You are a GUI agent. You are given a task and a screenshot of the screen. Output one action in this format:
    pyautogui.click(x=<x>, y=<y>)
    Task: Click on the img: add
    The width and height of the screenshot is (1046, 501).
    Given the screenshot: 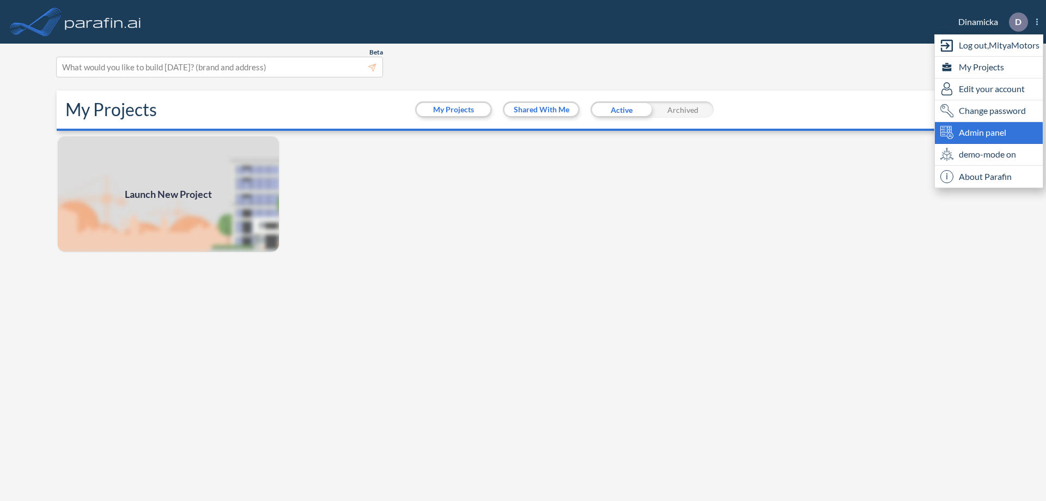 What is the action you would take?
    pyautogui.click(x=168, y=194)
    